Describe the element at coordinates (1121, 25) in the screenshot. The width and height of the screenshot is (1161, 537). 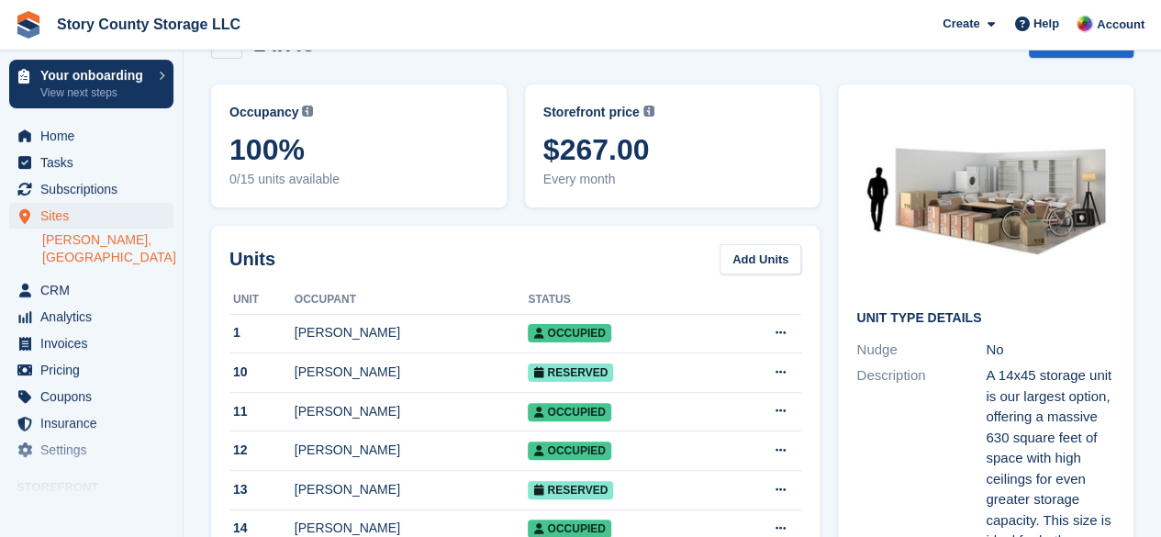
I see `span: Account` at that location.